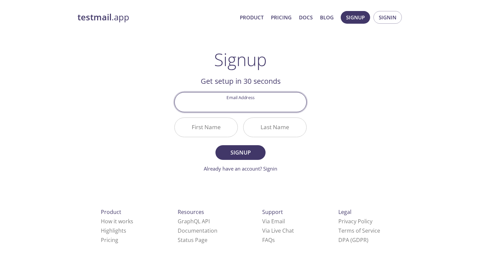  Describe the element at coordinates (95, 17) in the screenshot. I see `strong: testmail` at that location.